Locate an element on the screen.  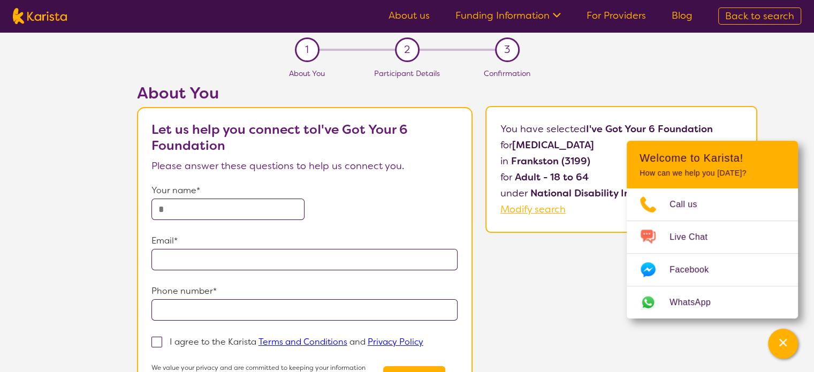
a: Back to search is located at coordinates (760, 16).